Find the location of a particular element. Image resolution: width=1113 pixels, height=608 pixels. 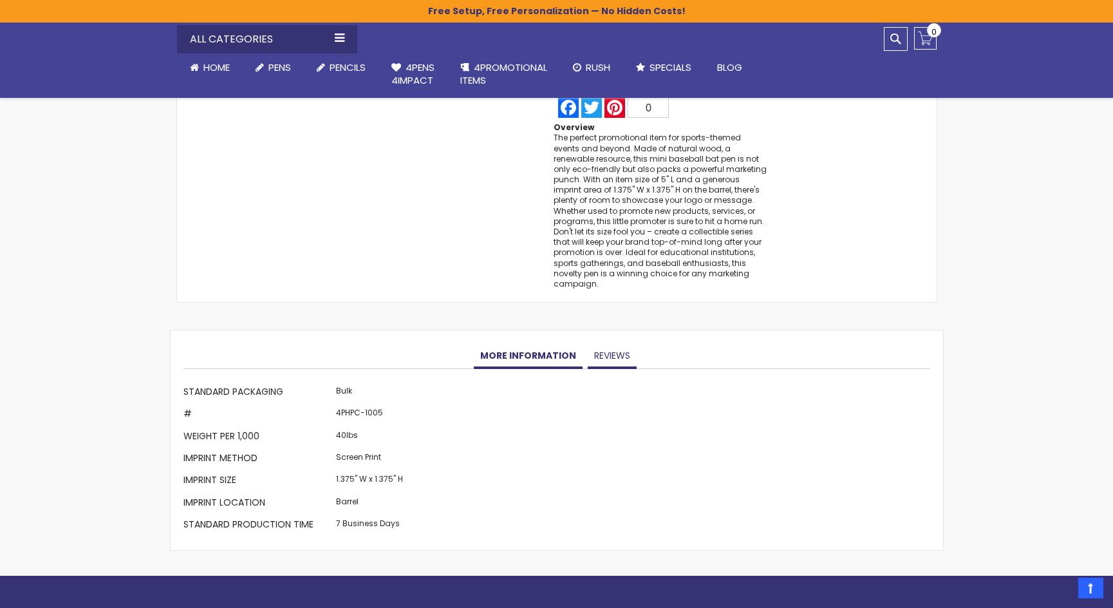

span: 4Pens 4impact is located at coordinates (413, 73).